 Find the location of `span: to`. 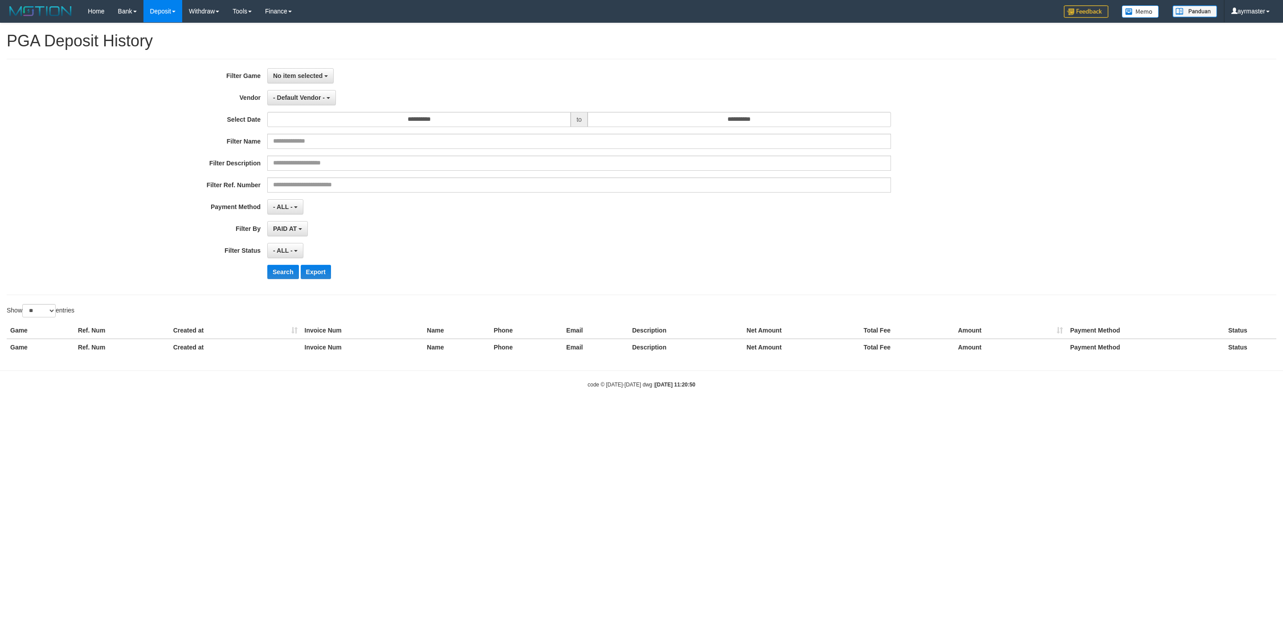

span: to is located at coordinates (579, 119).